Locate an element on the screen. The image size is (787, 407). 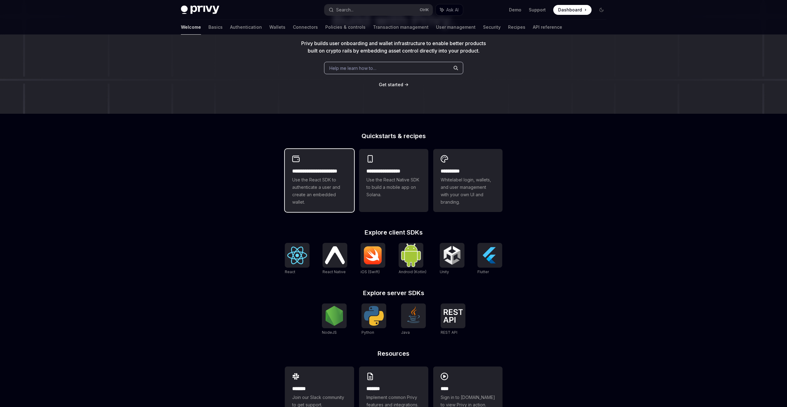
span: Unity is located at coordinates (444, 272).